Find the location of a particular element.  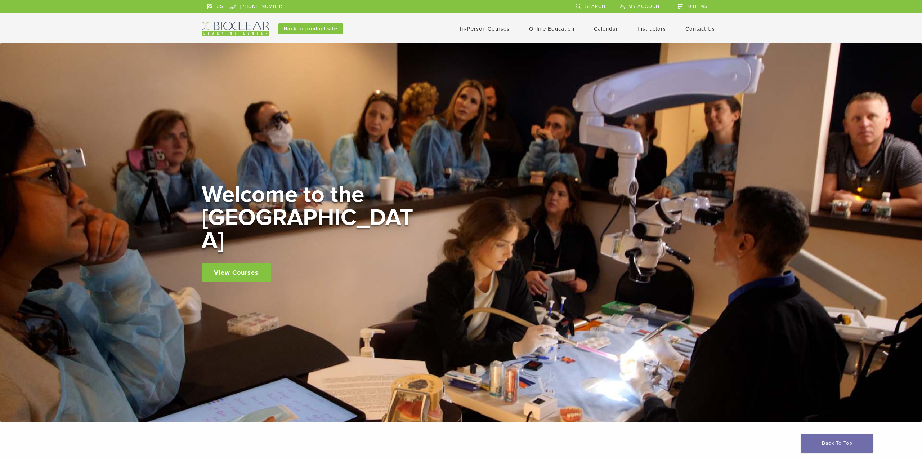

a: Contact Us is located at coordinates (700, 29).